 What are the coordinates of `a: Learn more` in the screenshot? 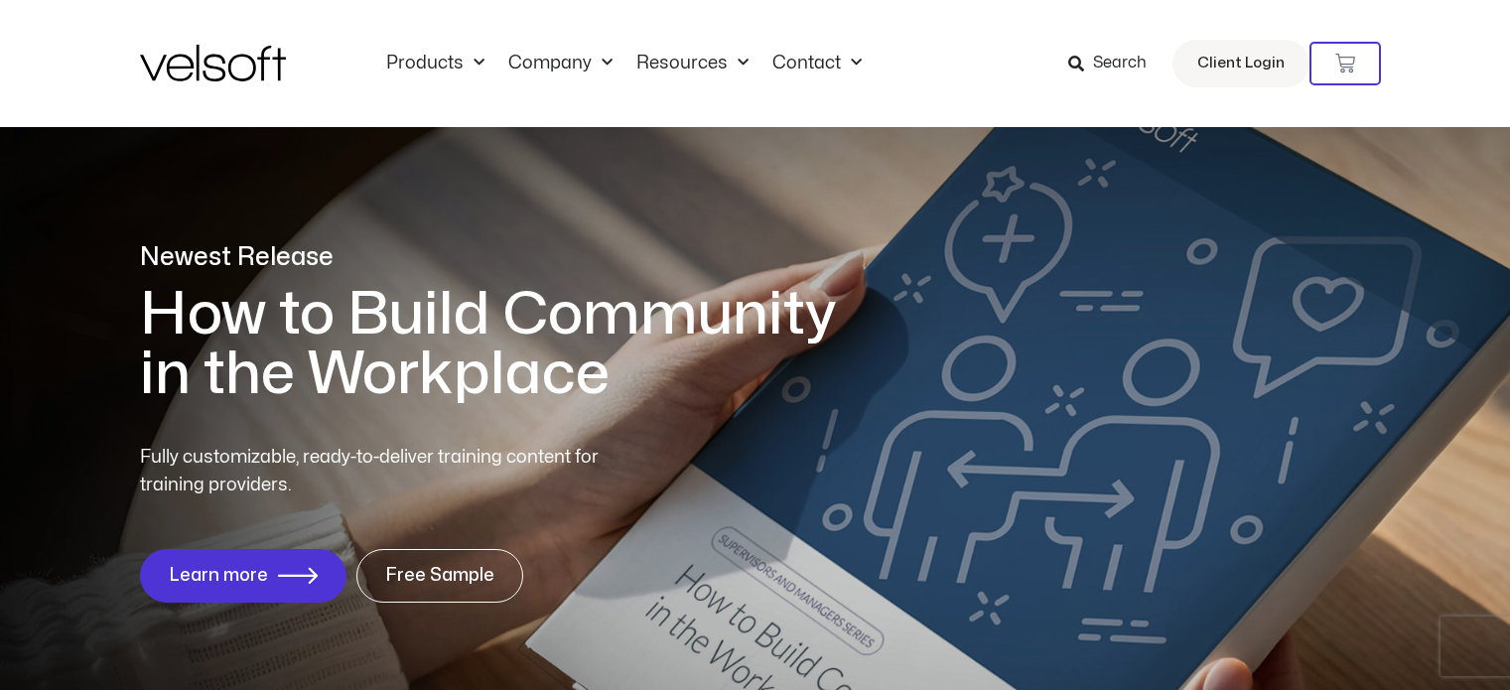 It's located at (243, 576).